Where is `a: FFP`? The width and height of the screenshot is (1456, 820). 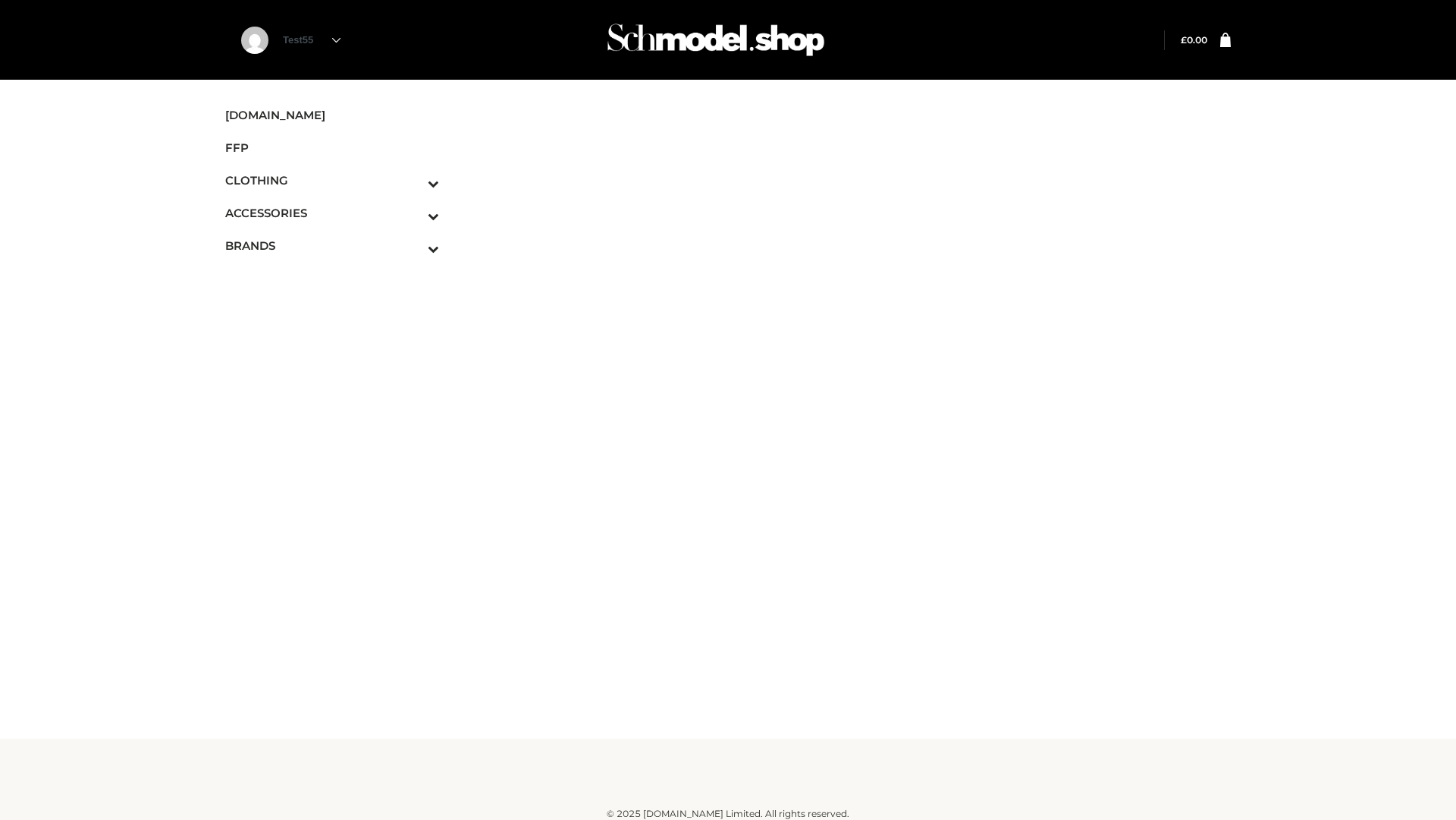
a: FFP is located at coordinates (332, 147).